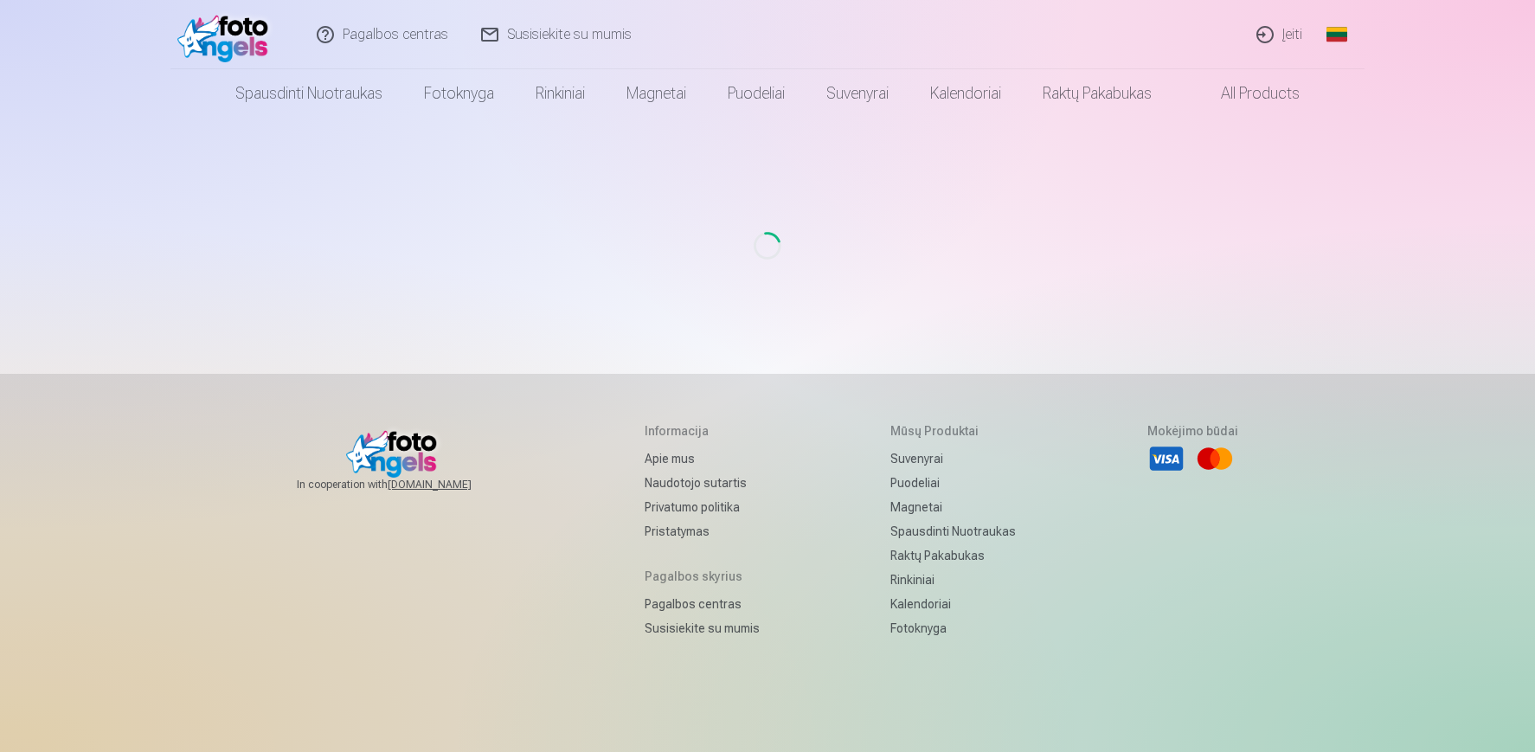 The height and width of the screenshot is (752, 1535). What do you see at coordinates (702, 531) in the screenshot?
I see `a: Pristatymas` at bounding box center [702, 531].